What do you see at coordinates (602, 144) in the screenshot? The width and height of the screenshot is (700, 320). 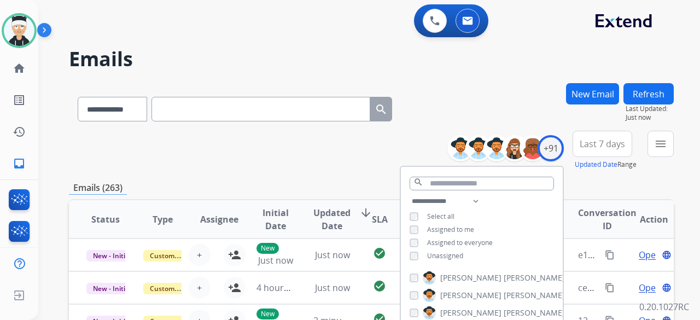 I see `span: Last 7 days` at bounding box center [602, 144].